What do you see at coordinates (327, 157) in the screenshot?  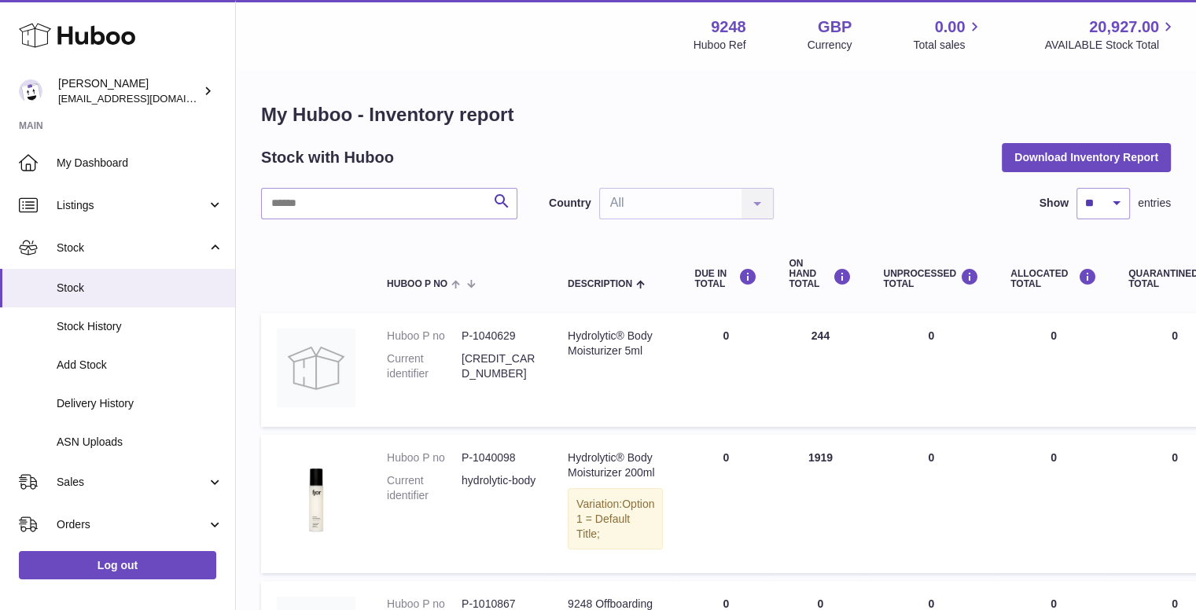 I see `h2: Stock with Huboo` at bounding box center [327, 157].